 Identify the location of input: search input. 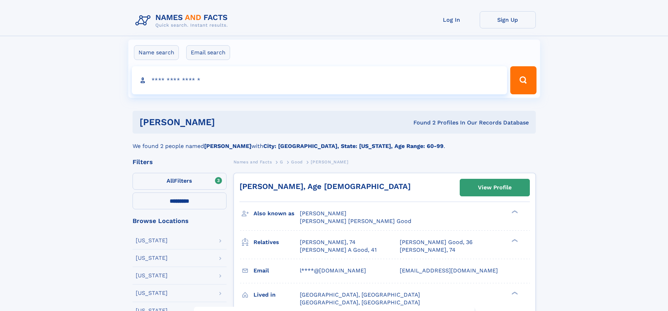
(319, 80).